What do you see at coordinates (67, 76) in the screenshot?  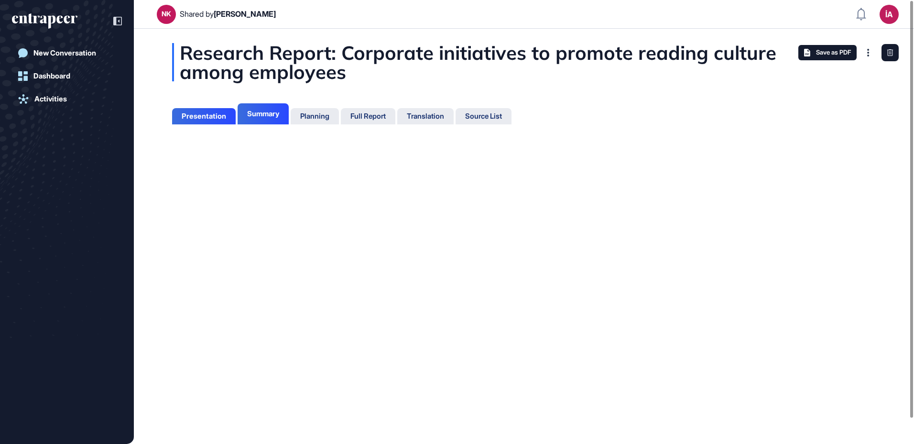 I see `a: Dashboard` at bounding box center [67, 76].